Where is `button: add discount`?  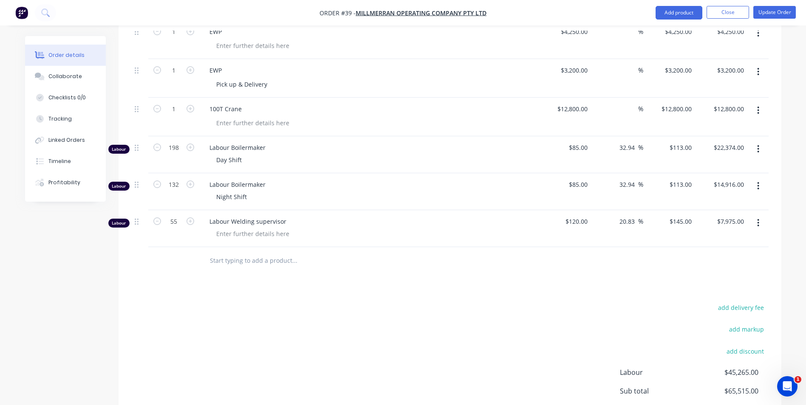
button: add discount is located at coordinates (745, 351).